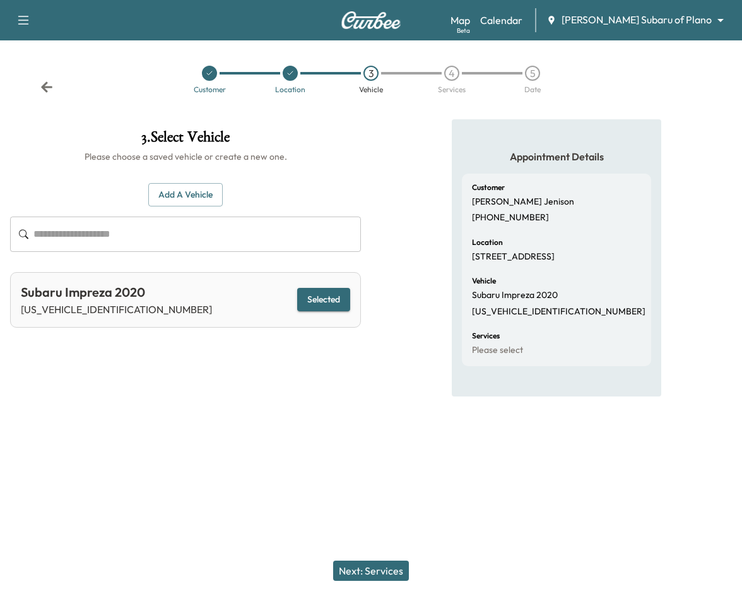  I want to click on h5: Appointment Details, so click(557, 157).